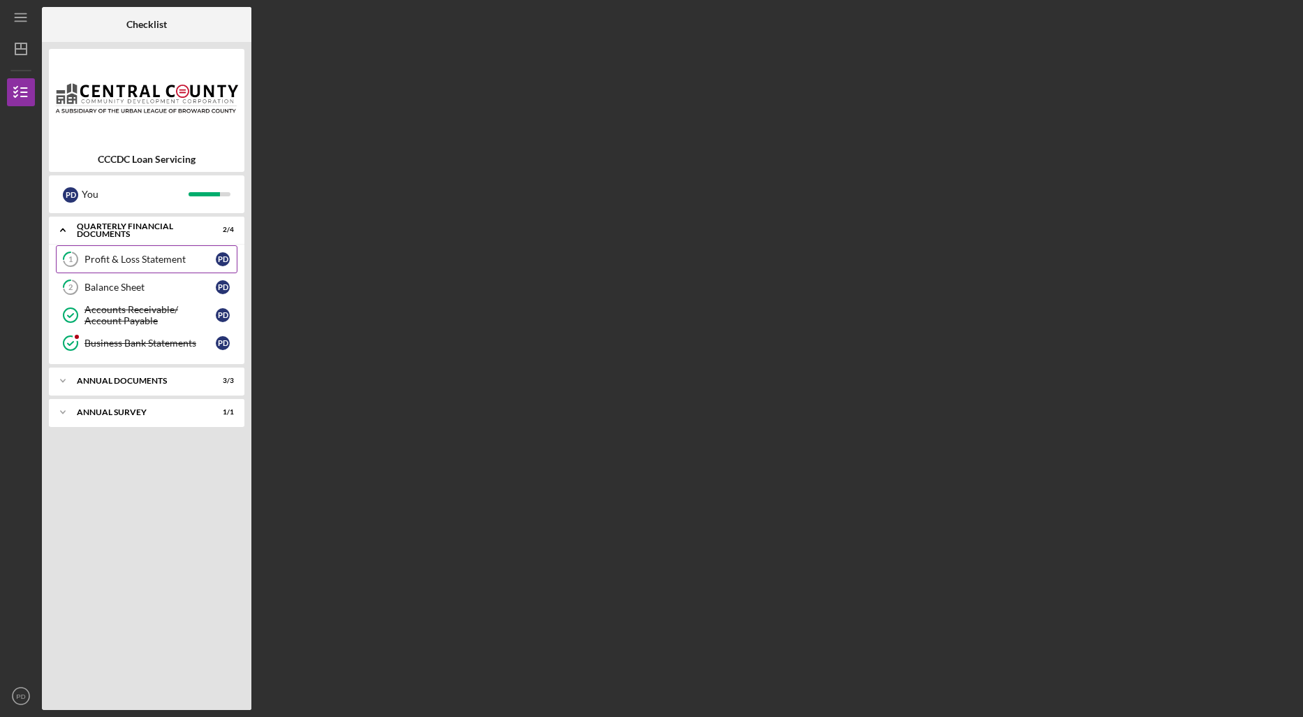 This screenshot has height=717, width=1303. I want to click on button: PD, so click(21, 696).